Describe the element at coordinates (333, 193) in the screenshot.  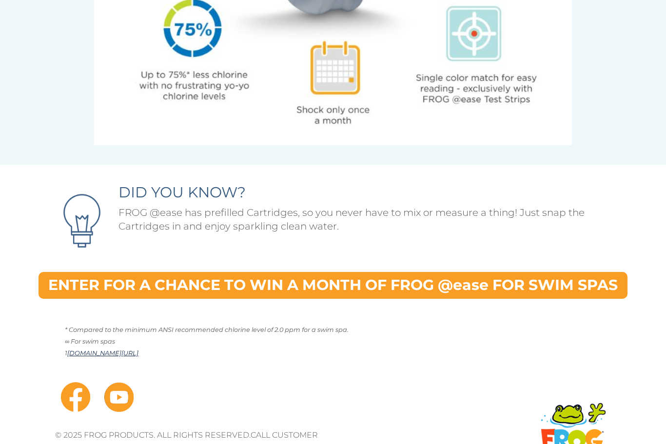
I see `h3: DID YOU KNOW?` at that location.